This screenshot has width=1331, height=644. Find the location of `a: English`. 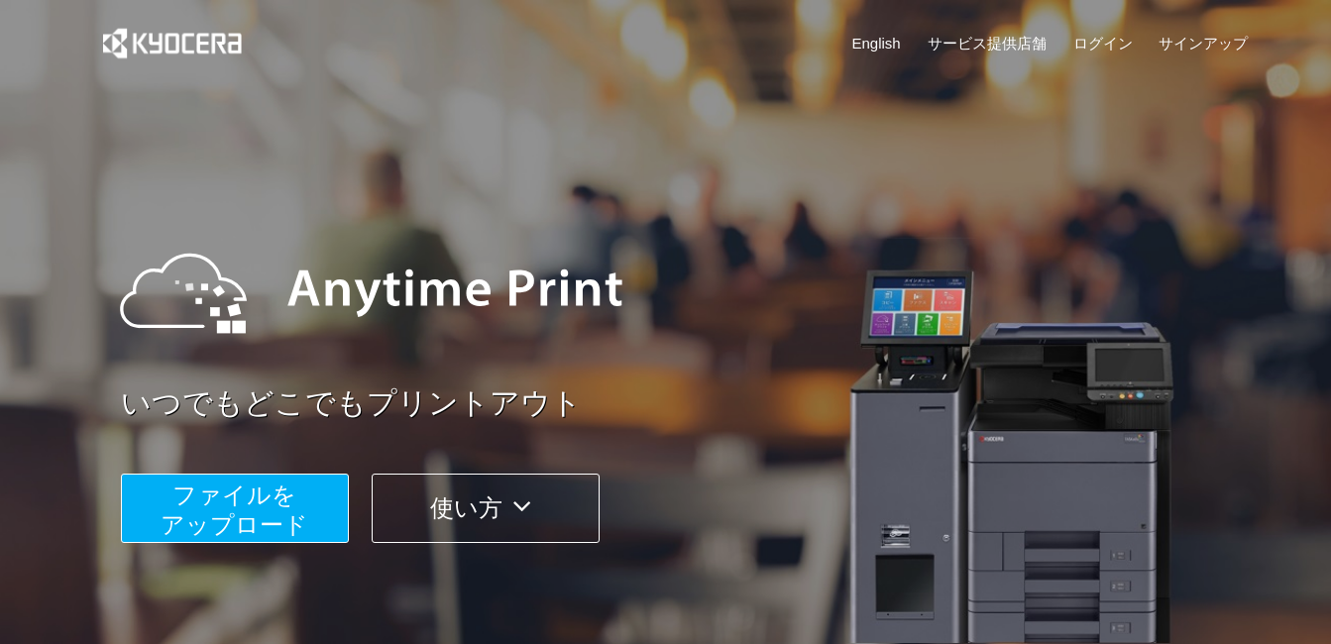

a: English is located at coordinates (876, 43).